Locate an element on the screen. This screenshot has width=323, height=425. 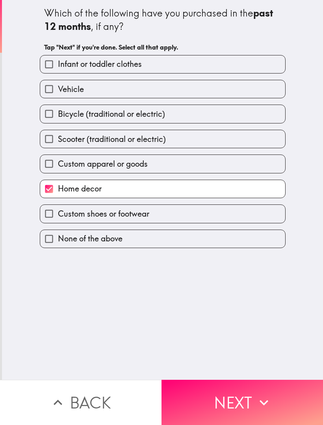
button: Custom shoes or footwear is located at coordinates (162, 214).